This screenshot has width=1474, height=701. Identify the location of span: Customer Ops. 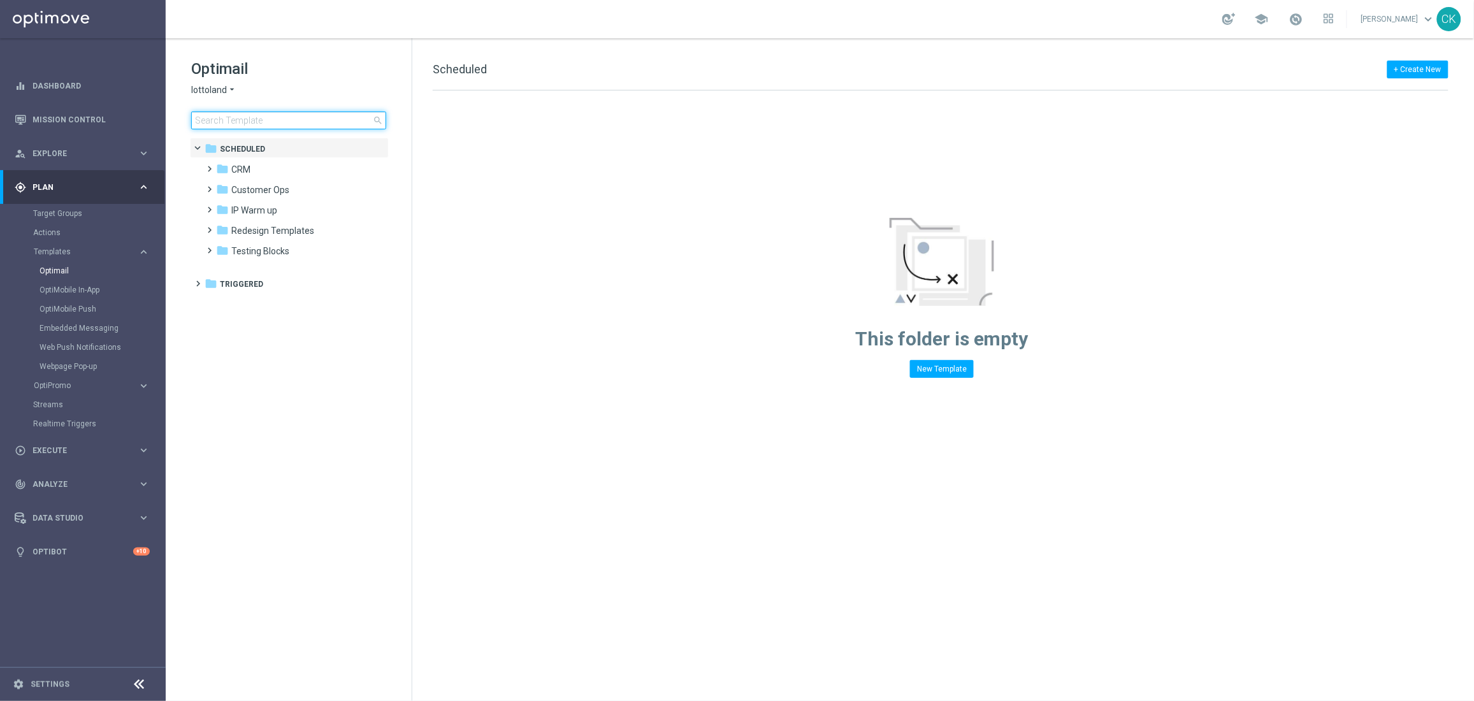
(260, 190).